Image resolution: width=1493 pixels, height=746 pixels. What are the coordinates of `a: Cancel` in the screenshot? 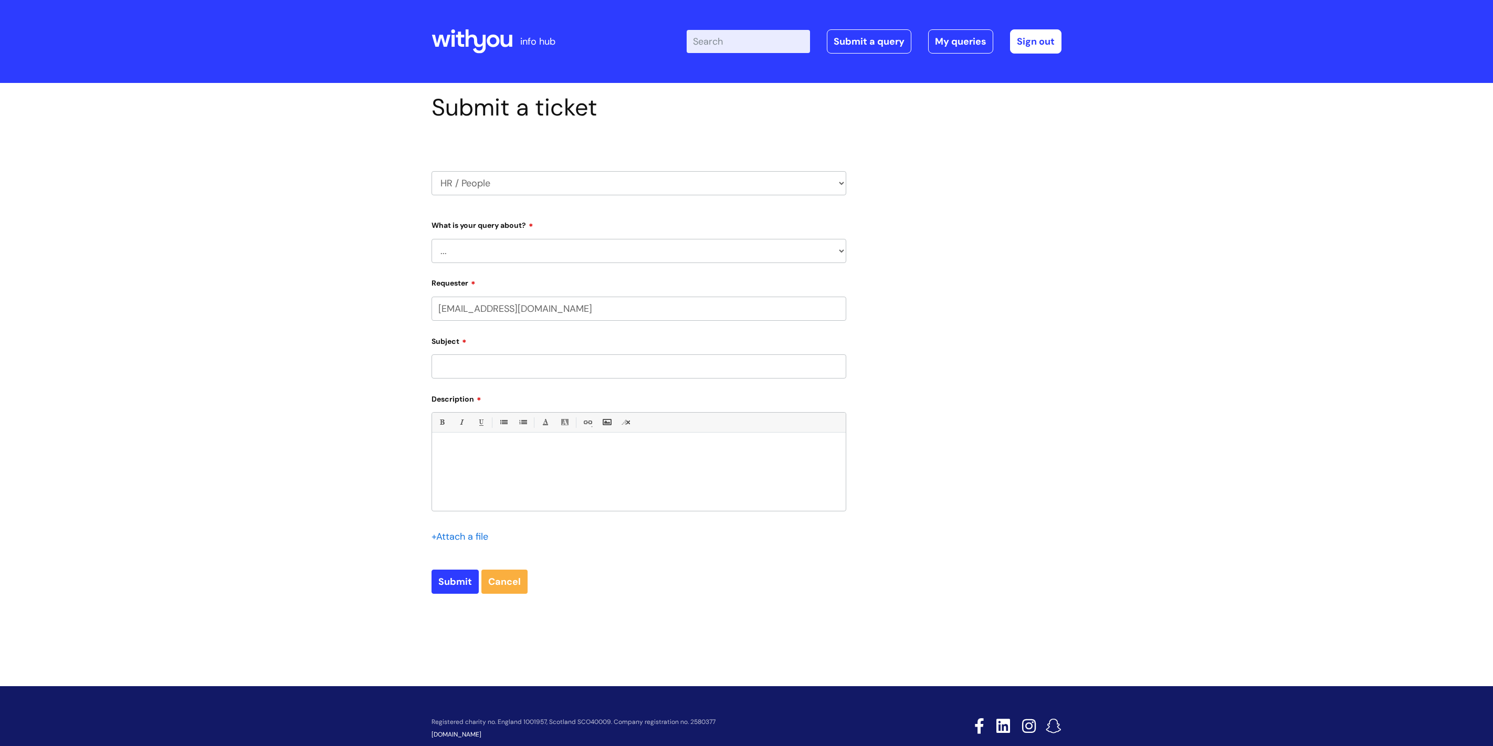 It's located at (505, 582).